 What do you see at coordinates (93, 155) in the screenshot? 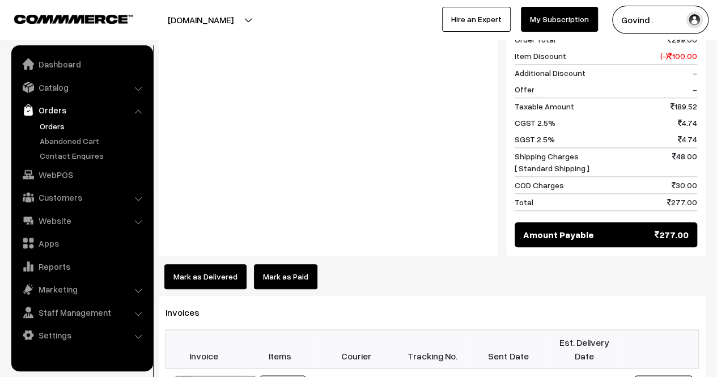
I see `a: Contact Enquires` at bounding box center [93, 155].